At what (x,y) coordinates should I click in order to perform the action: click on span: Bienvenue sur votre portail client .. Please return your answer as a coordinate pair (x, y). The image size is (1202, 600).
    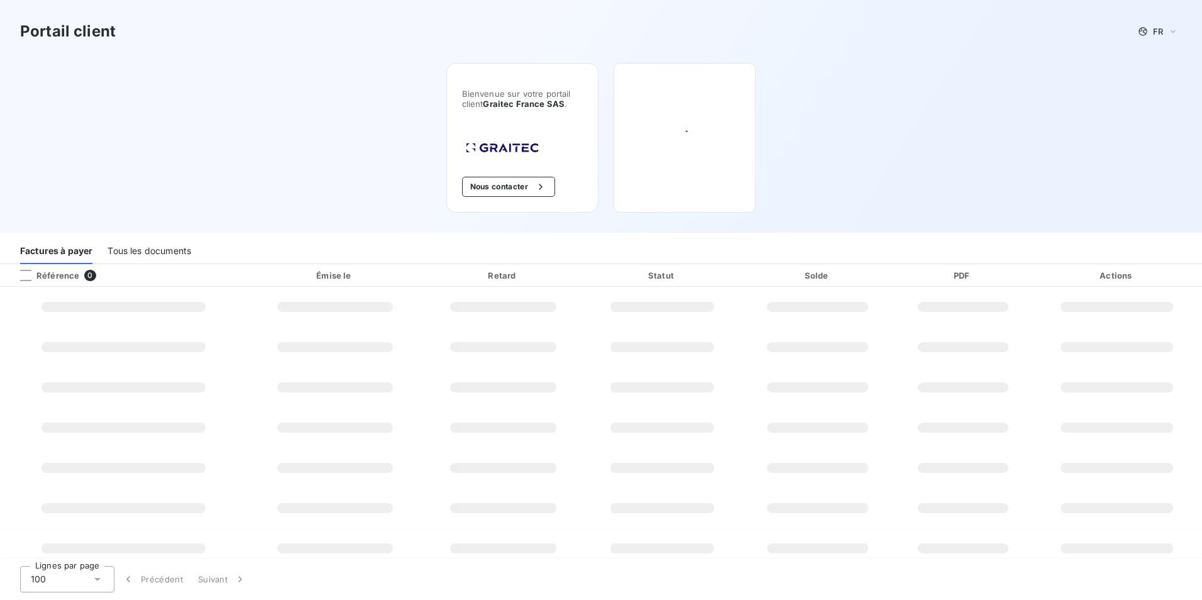
    Looking at the image, I should click on (522, 99).